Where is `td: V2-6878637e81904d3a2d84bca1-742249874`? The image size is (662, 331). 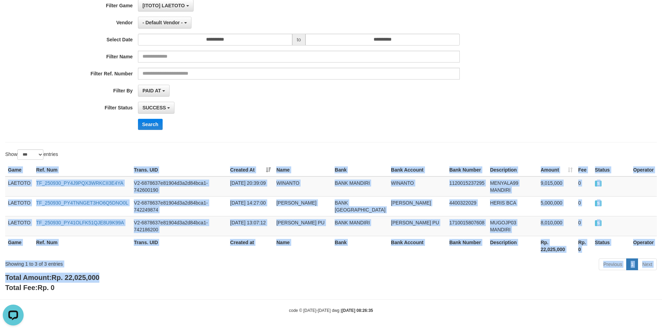
td: V2-6878637e81904d3a2d84bca1-742249874 is located at coordinates (179, 206).